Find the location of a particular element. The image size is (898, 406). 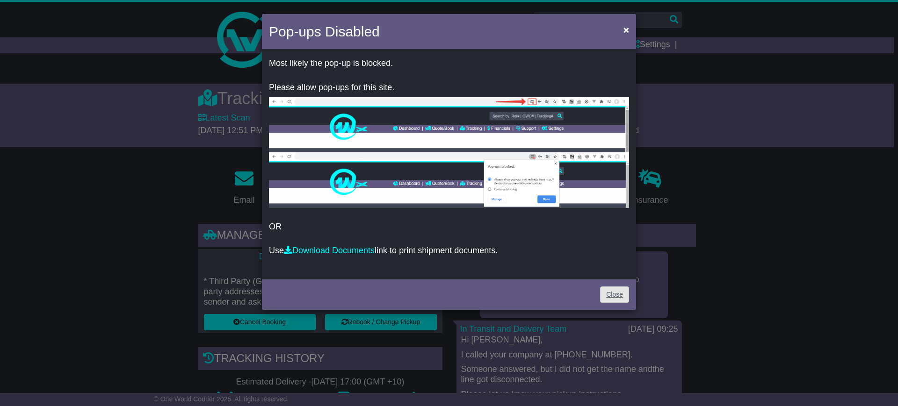

img: allow-popup-2.png is located at coordinates (449, 180).